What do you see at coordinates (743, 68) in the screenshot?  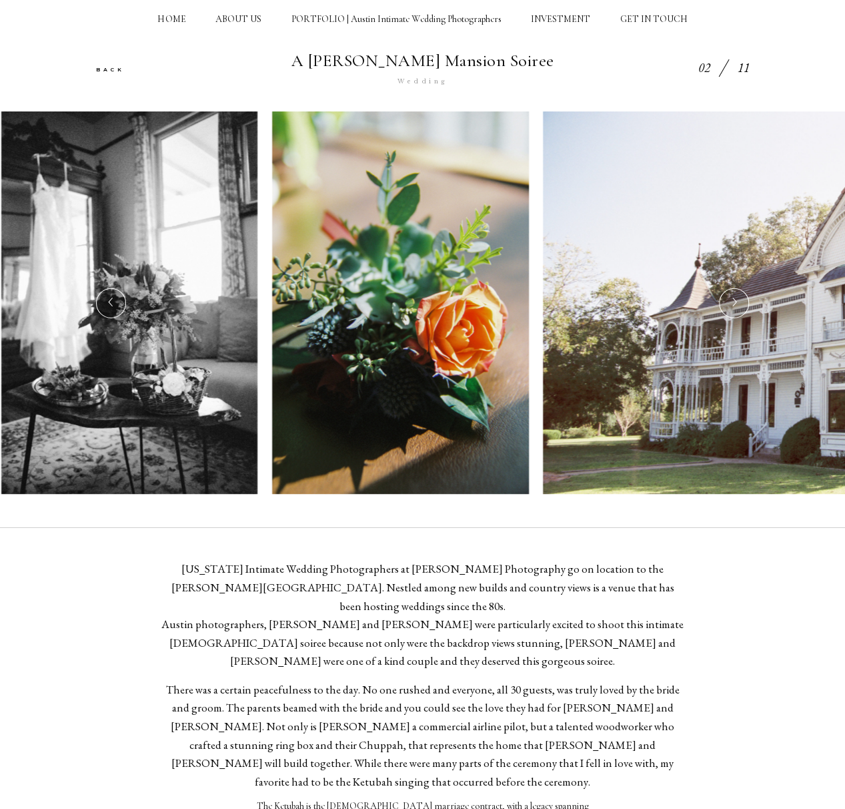 I see `div: 11` at bounding box center [743, 68].